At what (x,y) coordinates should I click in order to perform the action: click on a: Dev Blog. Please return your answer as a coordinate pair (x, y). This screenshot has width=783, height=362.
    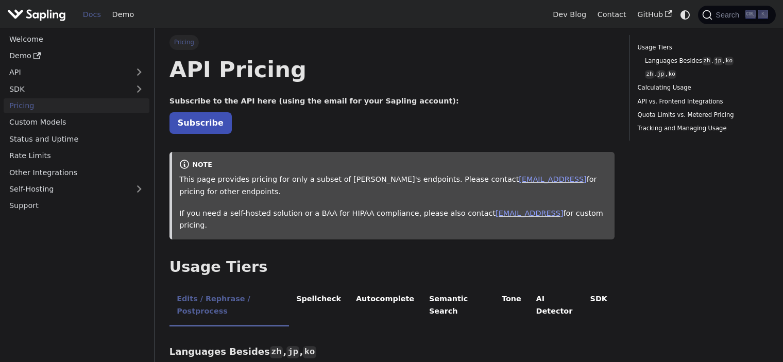
    Looking at the image, I should click on (570, 14).